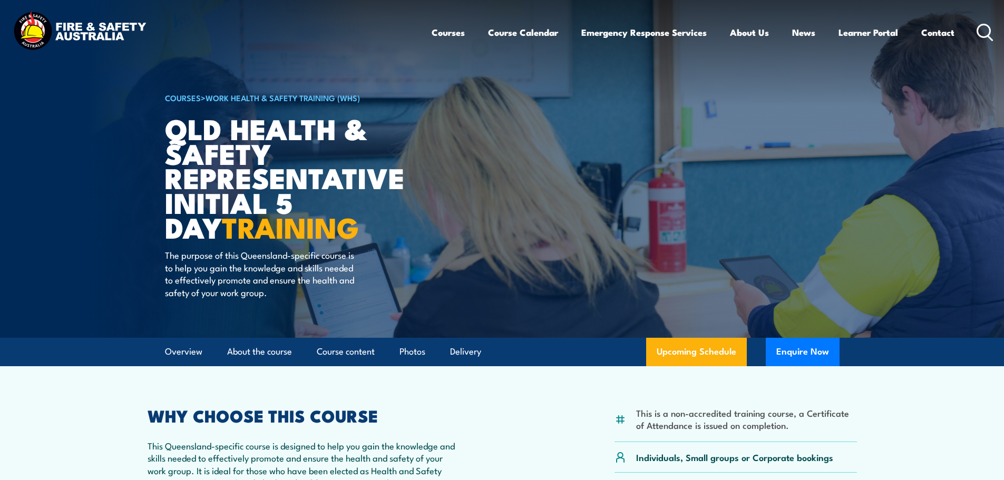 The height and width of the screenshot is (480, 1004). I want to click on strong: TRAINING, so click(290, 226).